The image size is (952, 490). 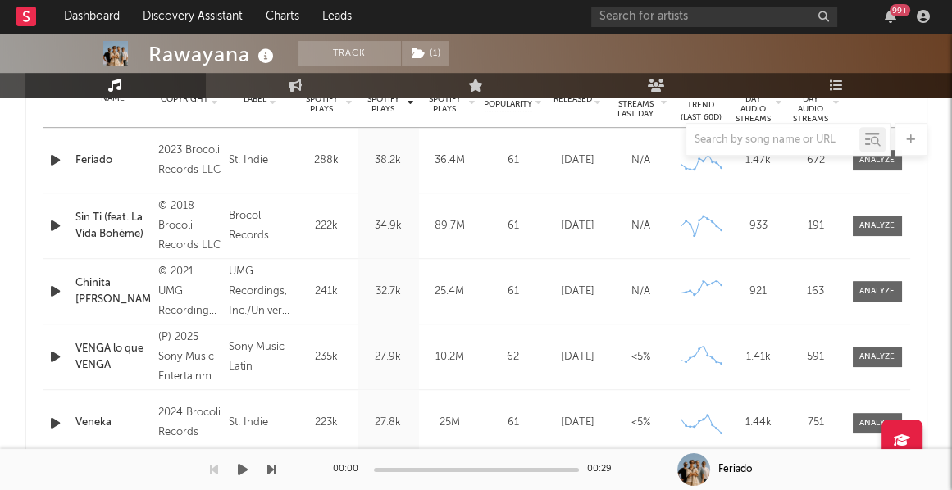 What do you see at coordinates (189, 226) in the screenshot?
I see `div: © 2018 Brocoli Records LLC` at bounding box center [189, 226].